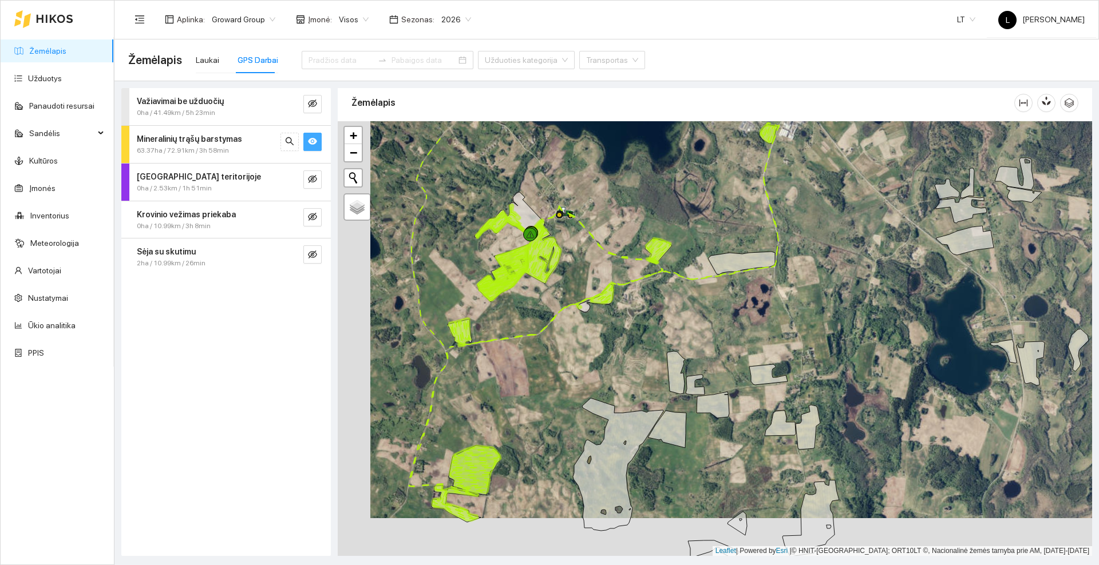 The width and height of the screenshot is (1099, 565). I want to click on span: shop, so click(300, 19).